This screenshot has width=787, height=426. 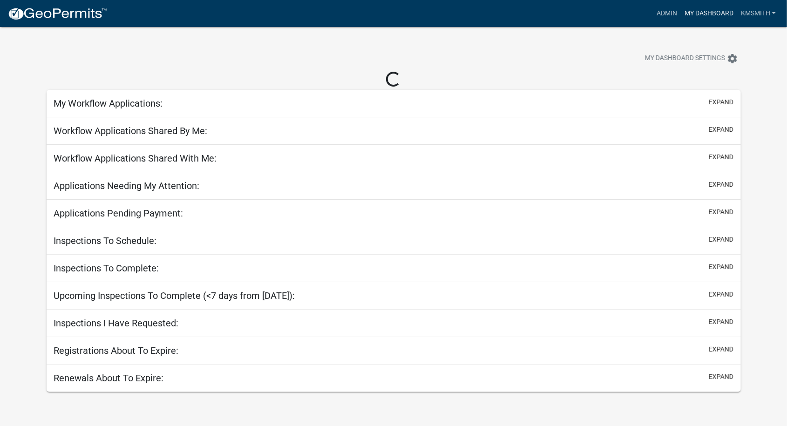 What do you see at coordinates (109, 103) in the screenshot?
I see `h5: My Workflow Applications:` at bounding box center [109, 103].